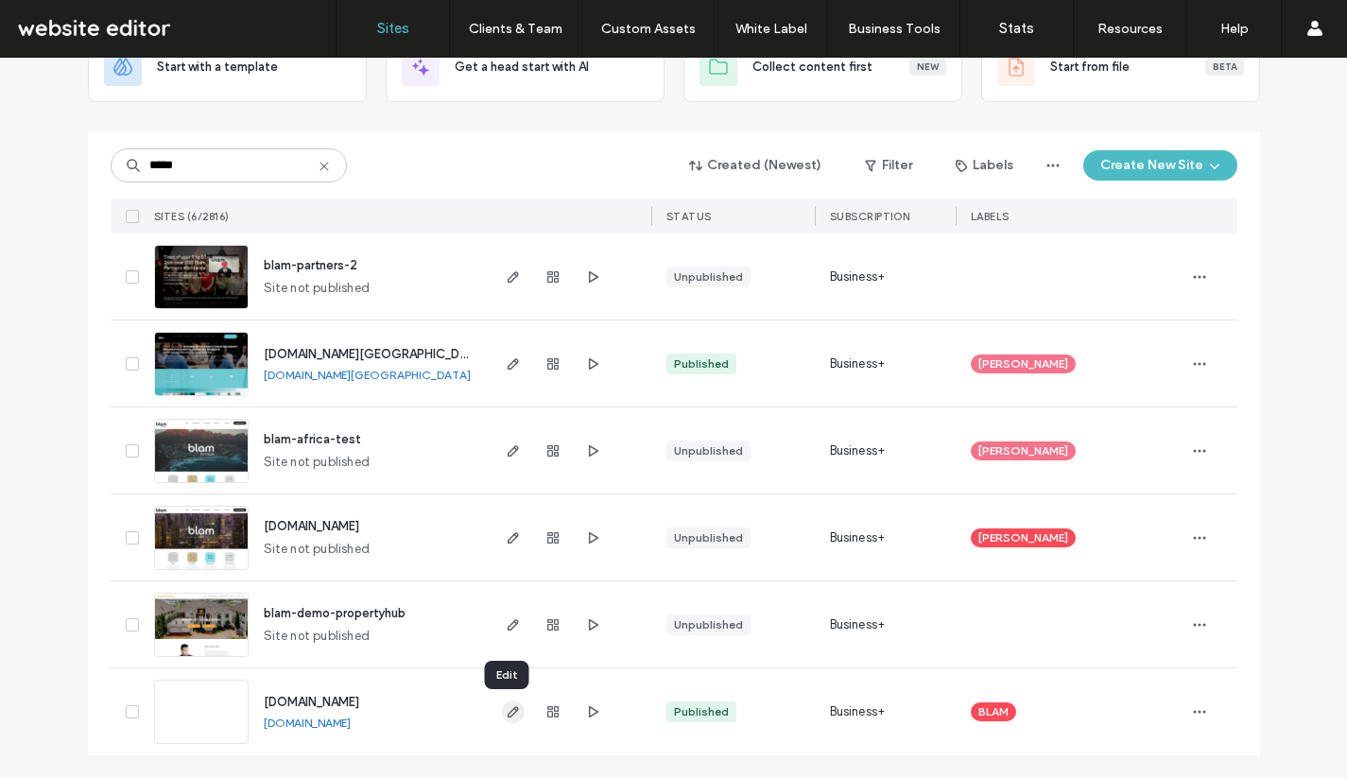  What do you see at coordinates (927, 67) in the screenshot?
I see `div: New` at bounding box center [927, 67].